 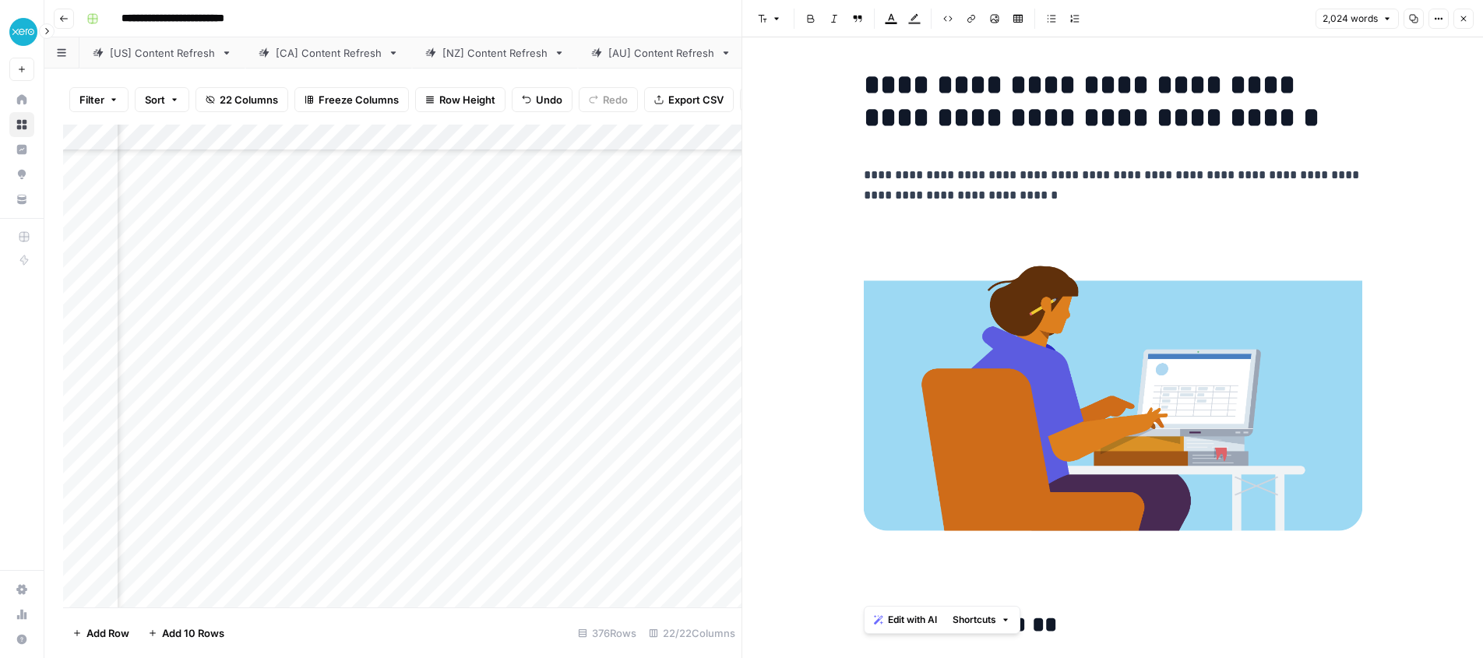 I want to click on span: Shortcuts, so click(x=974, y=620).